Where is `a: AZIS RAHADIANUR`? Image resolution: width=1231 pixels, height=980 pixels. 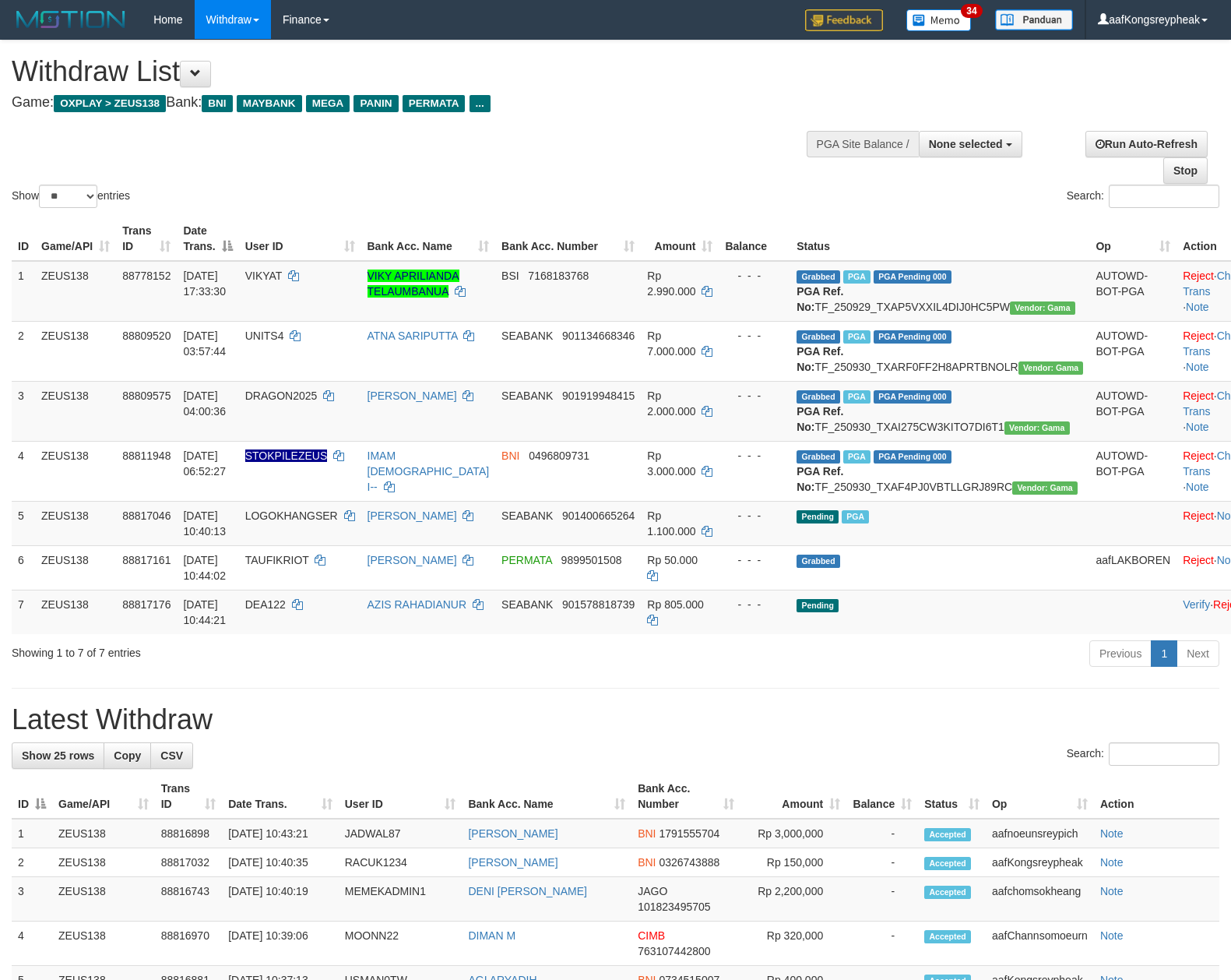
a: AZIS RAHADIANUR is located at coordinates (417, 604).